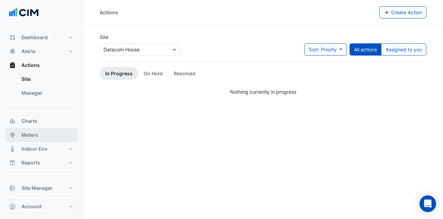  What do you see at coordinates (407, 12) in the screenshot?
I see `span: Create Action` at bounding box center [407, 12].